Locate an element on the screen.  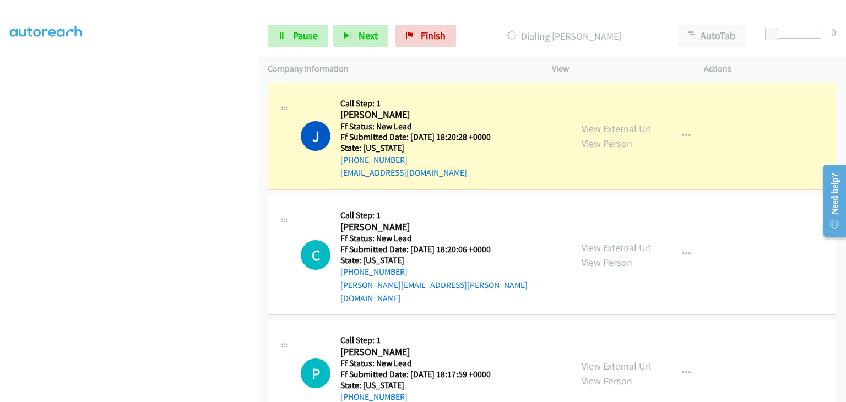
h1: J is located at coordinates (316, 136).